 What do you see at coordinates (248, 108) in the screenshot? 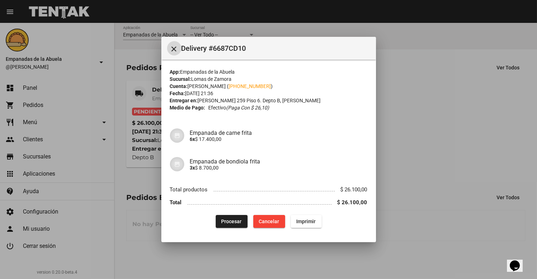
I see `i: (Paga con $ 26,10)` at bounding box center [248, 108].